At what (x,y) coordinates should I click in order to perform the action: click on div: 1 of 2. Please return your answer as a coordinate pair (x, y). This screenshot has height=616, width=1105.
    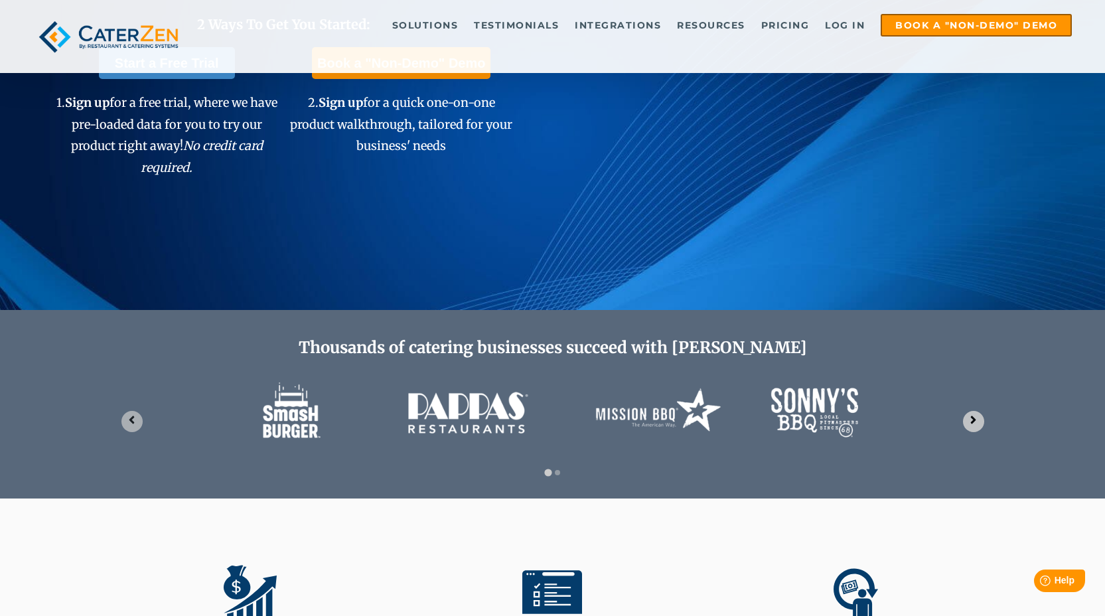
    Looking at the image, I should click on (553, 412).